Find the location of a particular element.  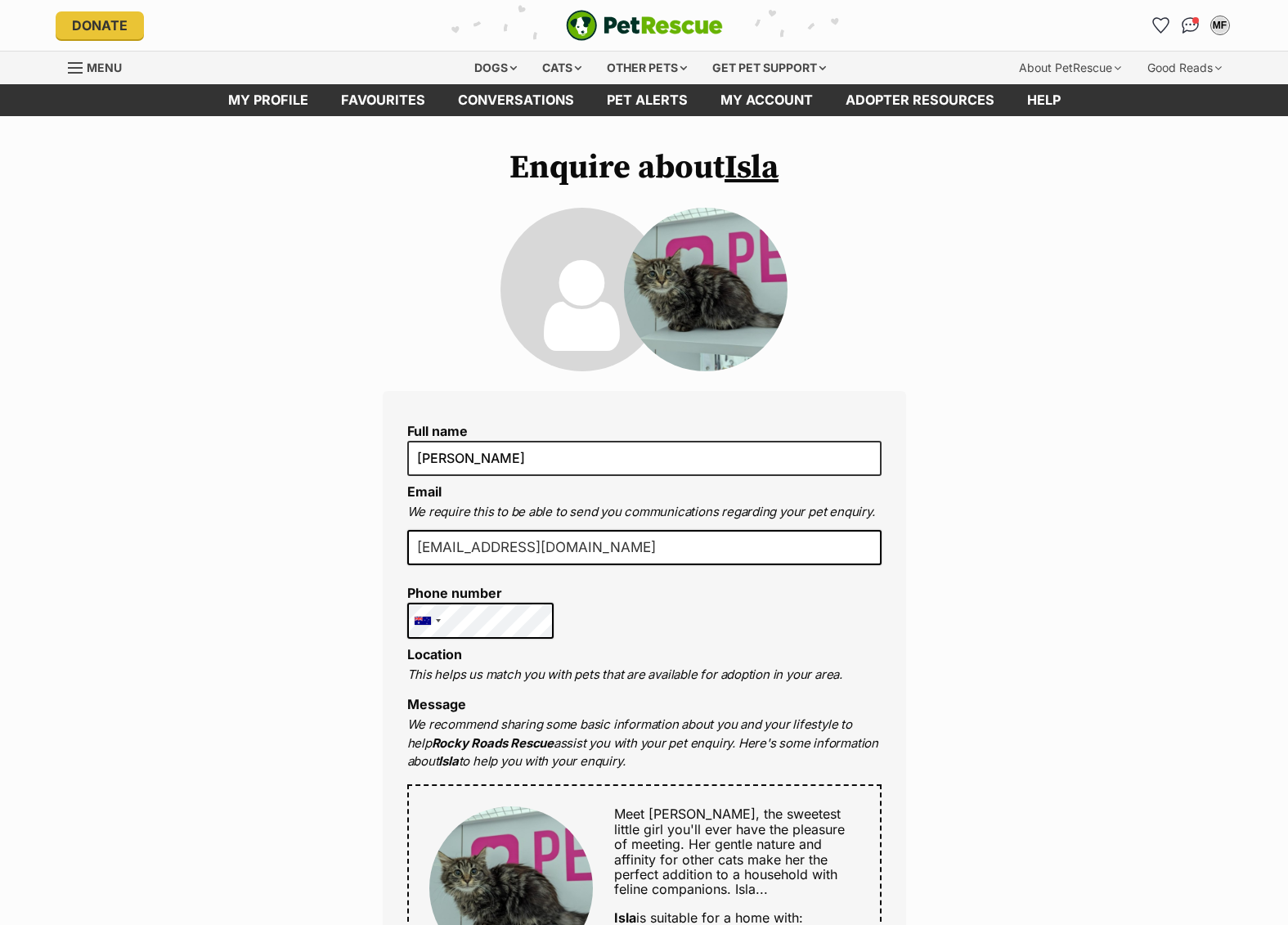

label: Full name is located at coordinates (644, 431).